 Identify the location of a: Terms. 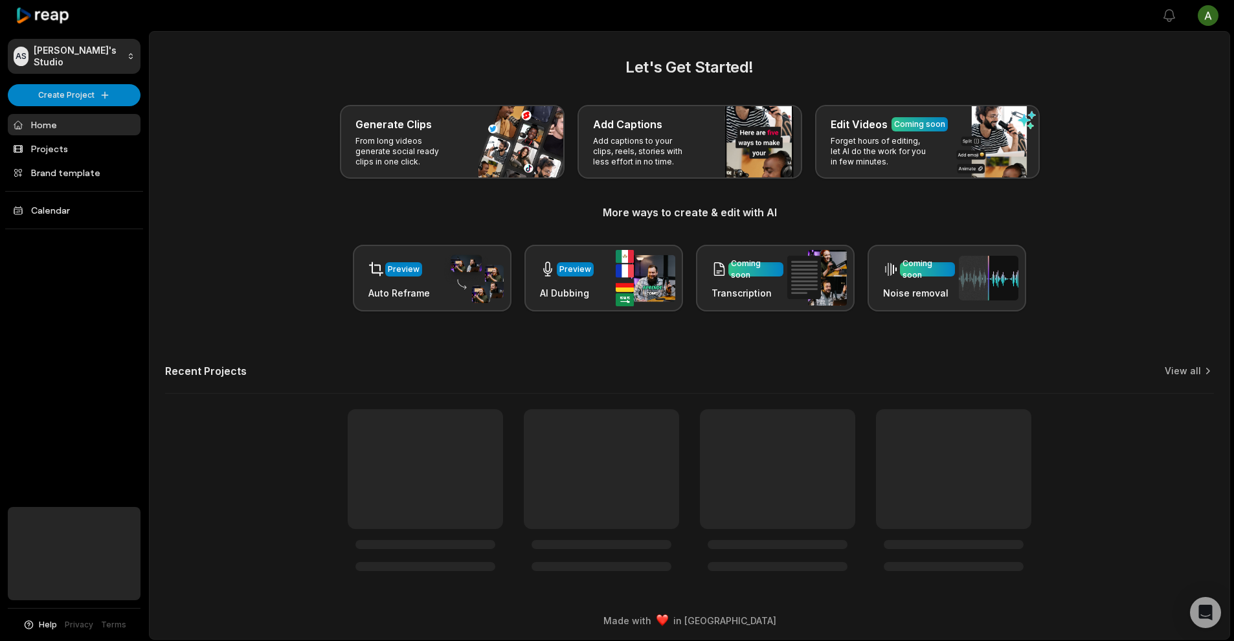
(113, 625).